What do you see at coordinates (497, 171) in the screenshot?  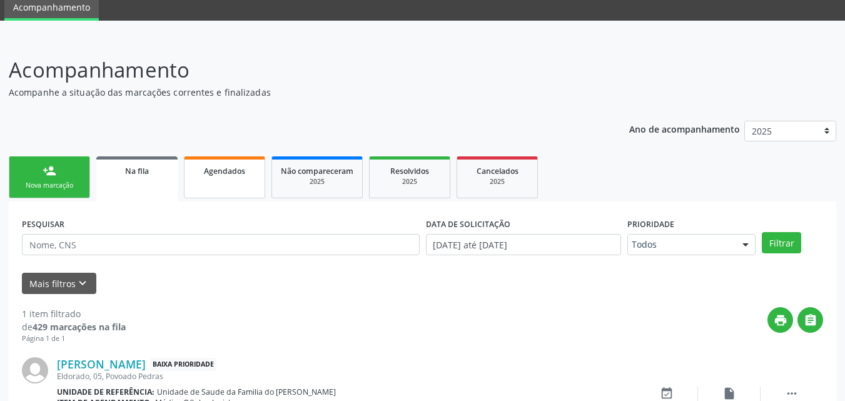 I see `span: Cancelados` at bounding box center [497, 171].